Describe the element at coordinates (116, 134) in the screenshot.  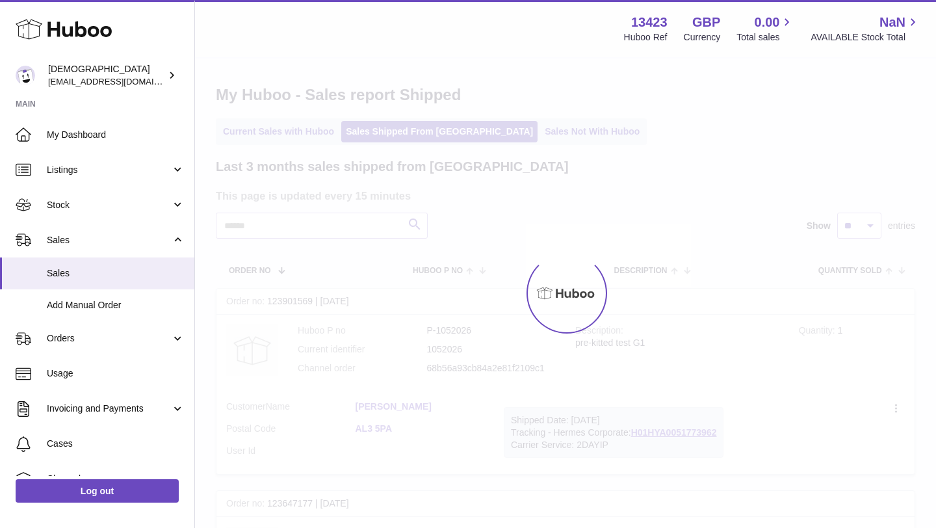
I see `span: My Dashboard` at that location.